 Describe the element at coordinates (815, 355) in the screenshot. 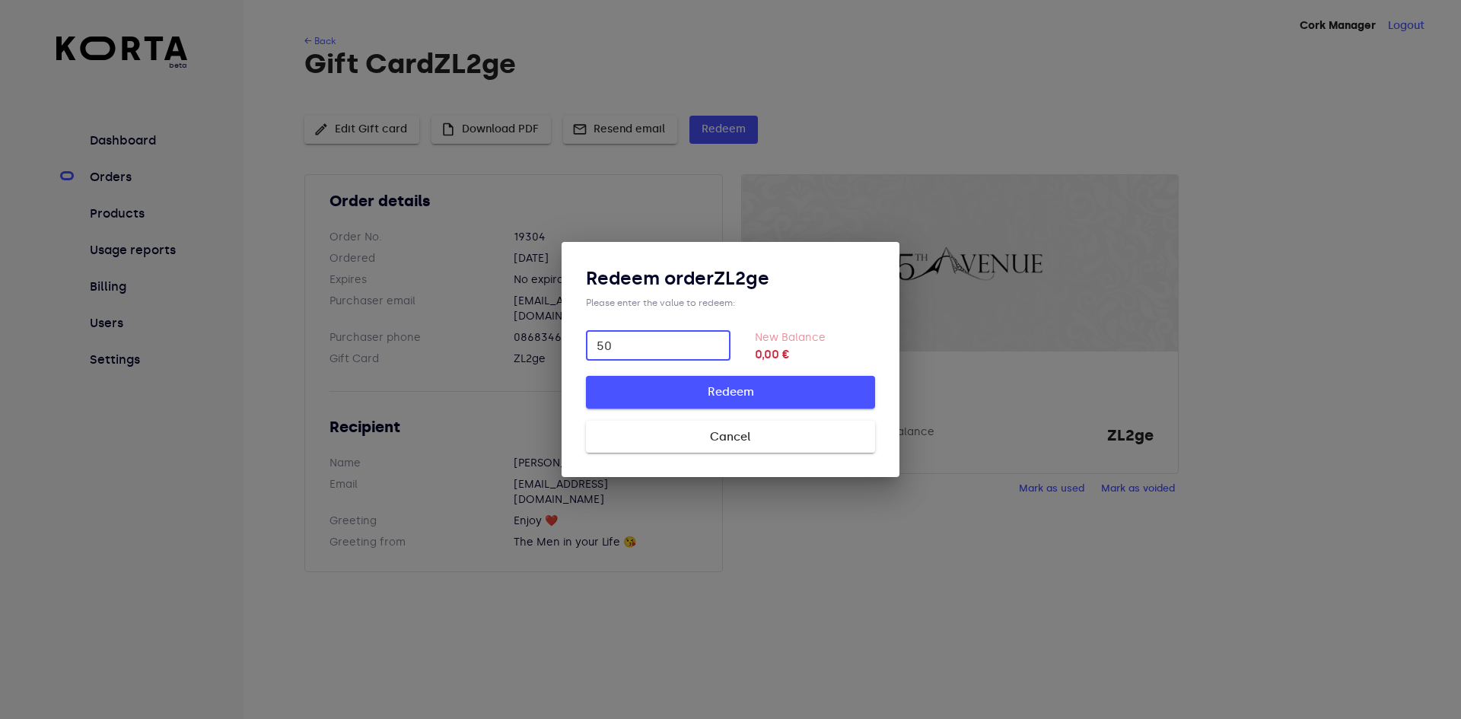

I see `strong: 0,00 €` at that location.